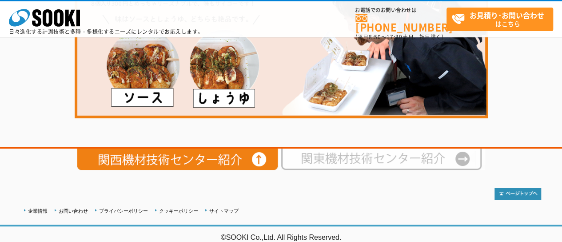 This screenshot has height=242, width=562. What do you see at coordinates (178, 210) in the screenshot?
I see `a: クッキーポリシー` at bounding box center [178, 210].